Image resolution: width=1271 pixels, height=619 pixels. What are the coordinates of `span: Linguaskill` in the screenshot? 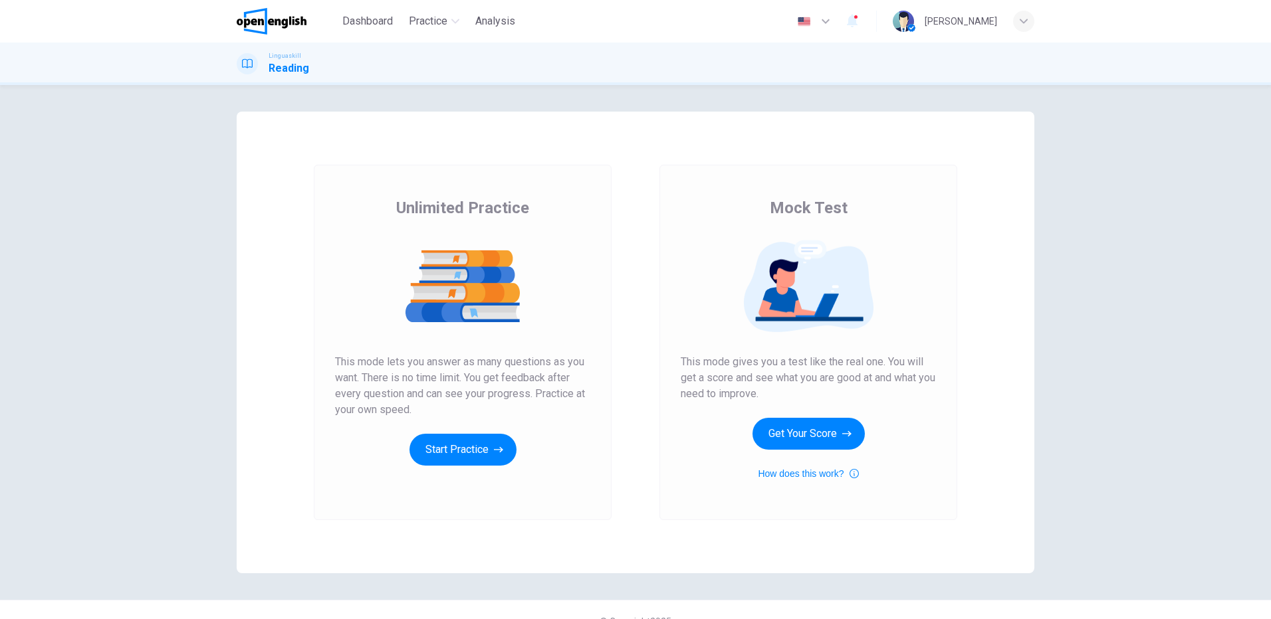 It's located at (284, 56).